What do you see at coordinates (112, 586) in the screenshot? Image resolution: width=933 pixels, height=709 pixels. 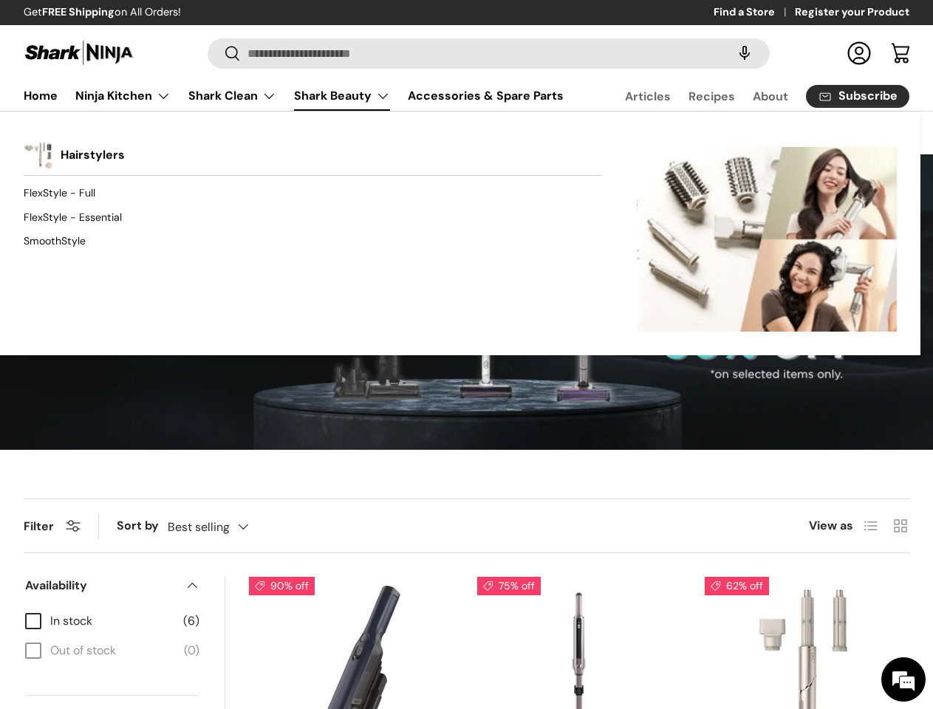 I see `summary: Availability` at bounding box center [112, 586].